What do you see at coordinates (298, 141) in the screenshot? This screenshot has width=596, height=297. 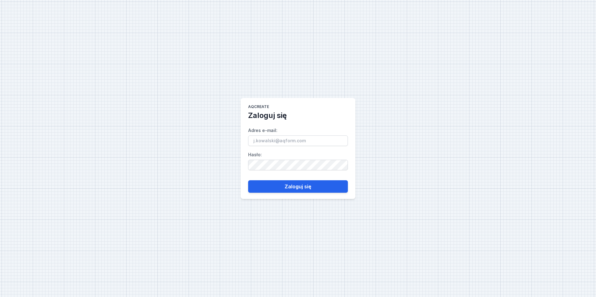 I see `input: Adres e-mail:` at bounding box center [298, 141].